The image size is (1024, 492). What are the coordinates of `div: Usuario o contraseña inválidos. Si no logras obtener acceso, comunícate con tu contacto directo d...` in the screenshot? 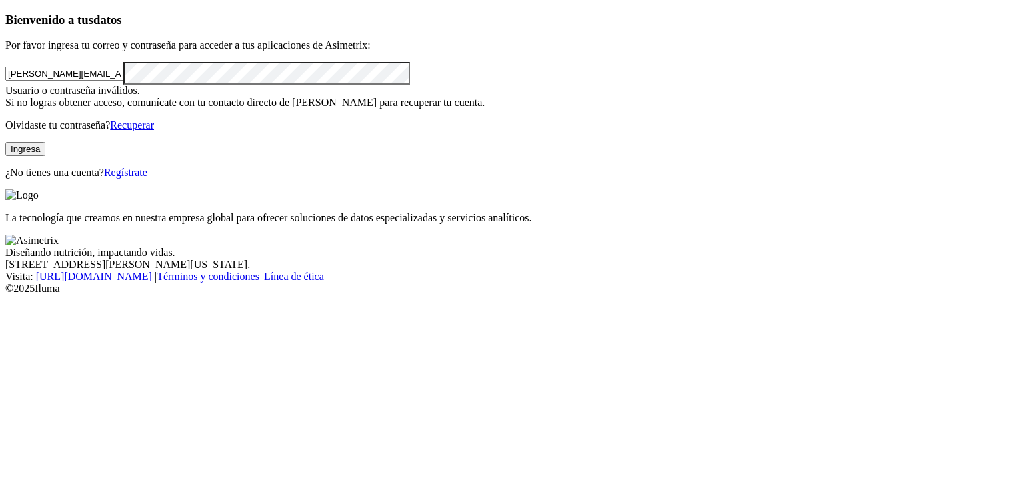 It's located at (512, 97).